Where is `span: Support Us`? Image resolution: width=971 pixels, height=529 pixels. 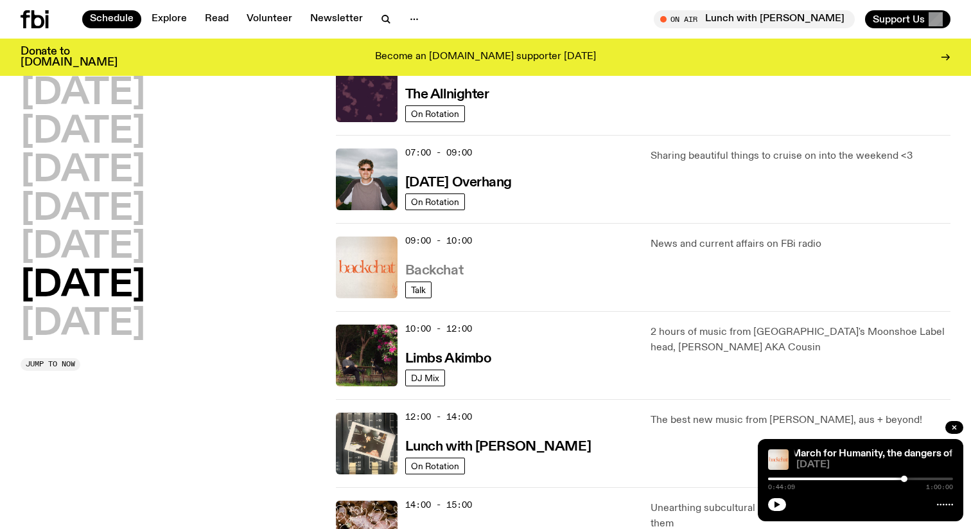
span: Support Us is located at coordinates (898, 19).